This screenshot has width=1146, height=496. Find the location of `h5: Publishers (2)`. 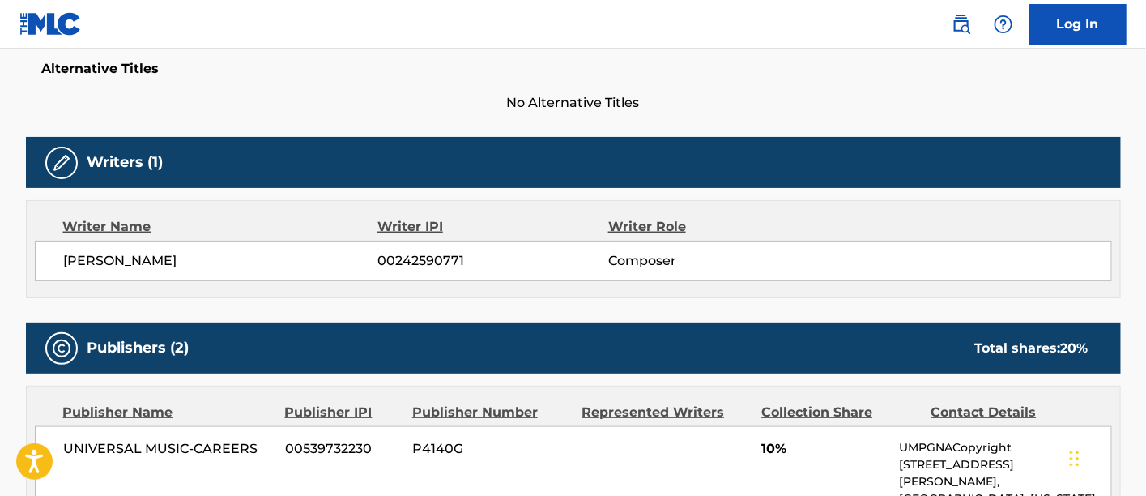

h5: Publishers (2) is located at coordinates (138, 347).